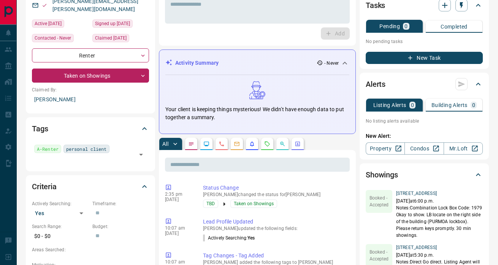 The width and height of the screenshot is (498, 265). What do you see at coordinates (298, 144) in the screenshot?
I see `svg: Agent Actions` at bounding box center [298, 144].